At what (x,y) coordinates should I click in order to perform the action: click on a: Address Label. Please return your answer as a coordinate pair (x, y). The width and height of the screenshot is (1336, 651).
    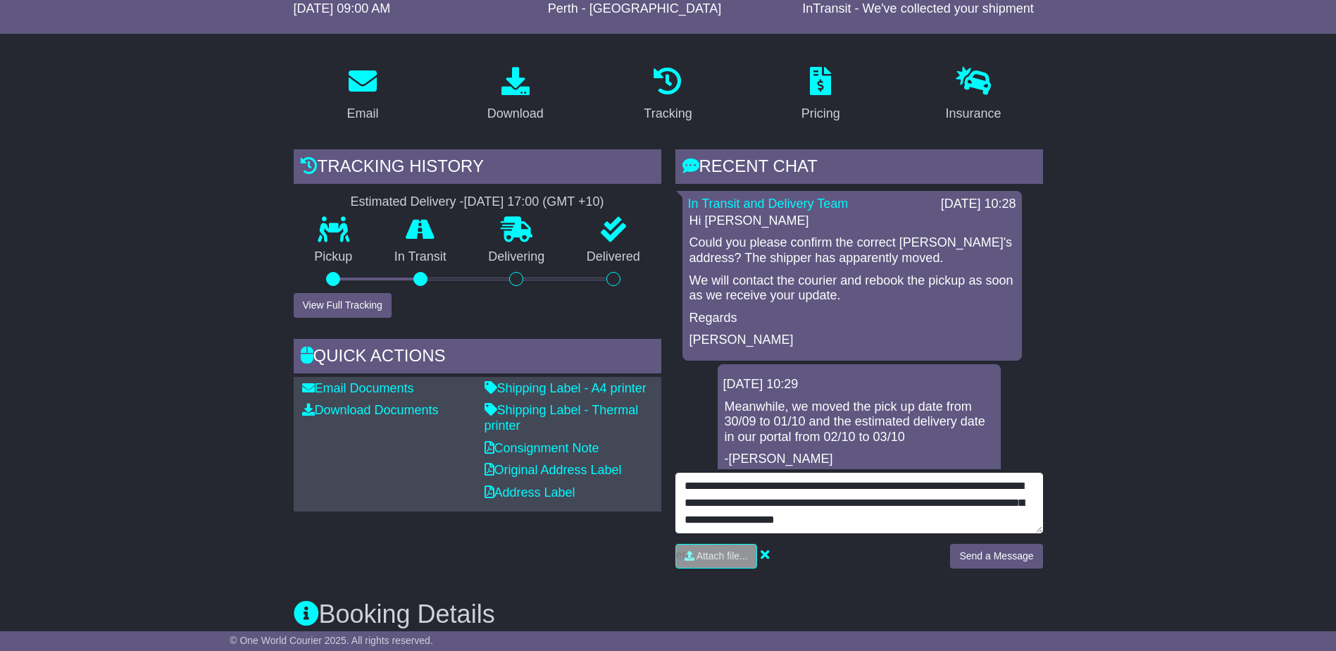
    Looking at the image, I should click on (530, 492).